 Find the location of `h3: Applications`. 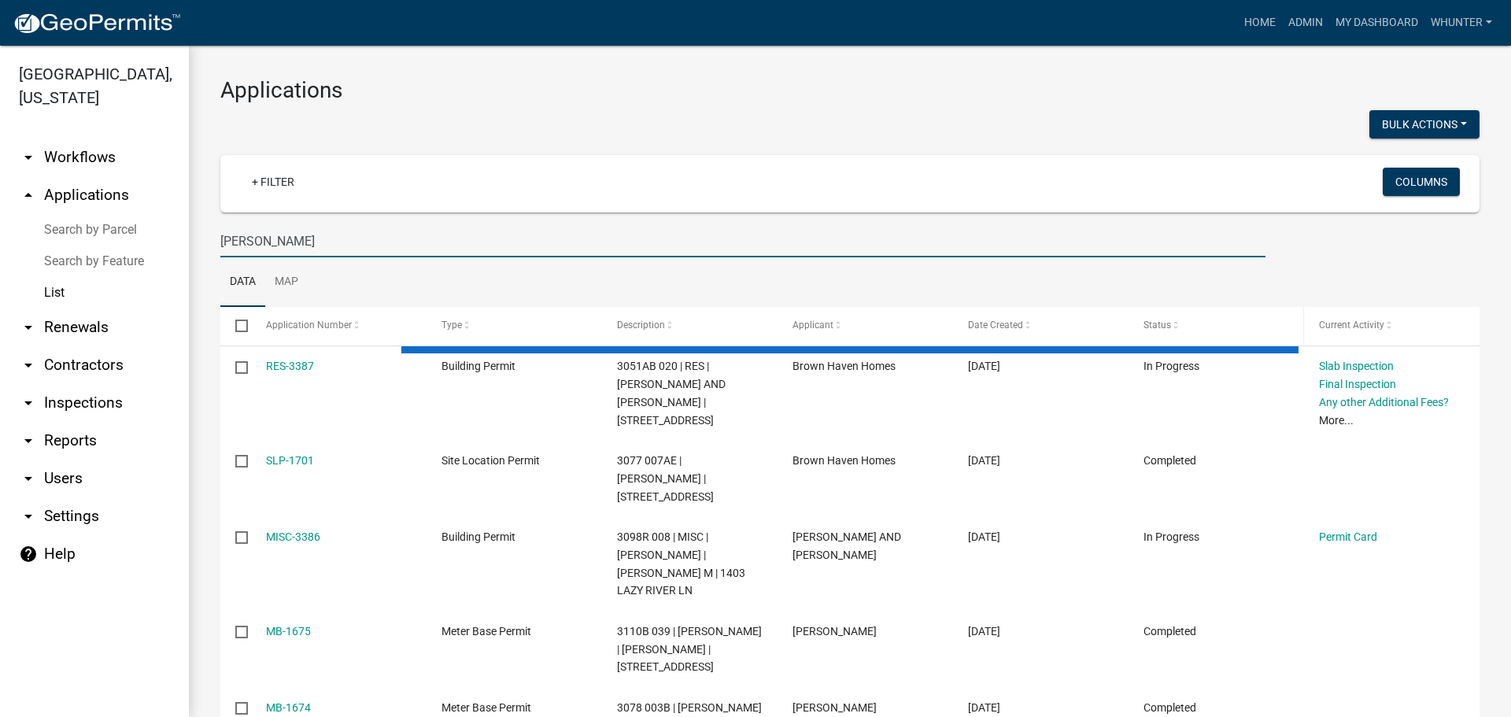

h3: Applications is located at coordinates (850, 91).